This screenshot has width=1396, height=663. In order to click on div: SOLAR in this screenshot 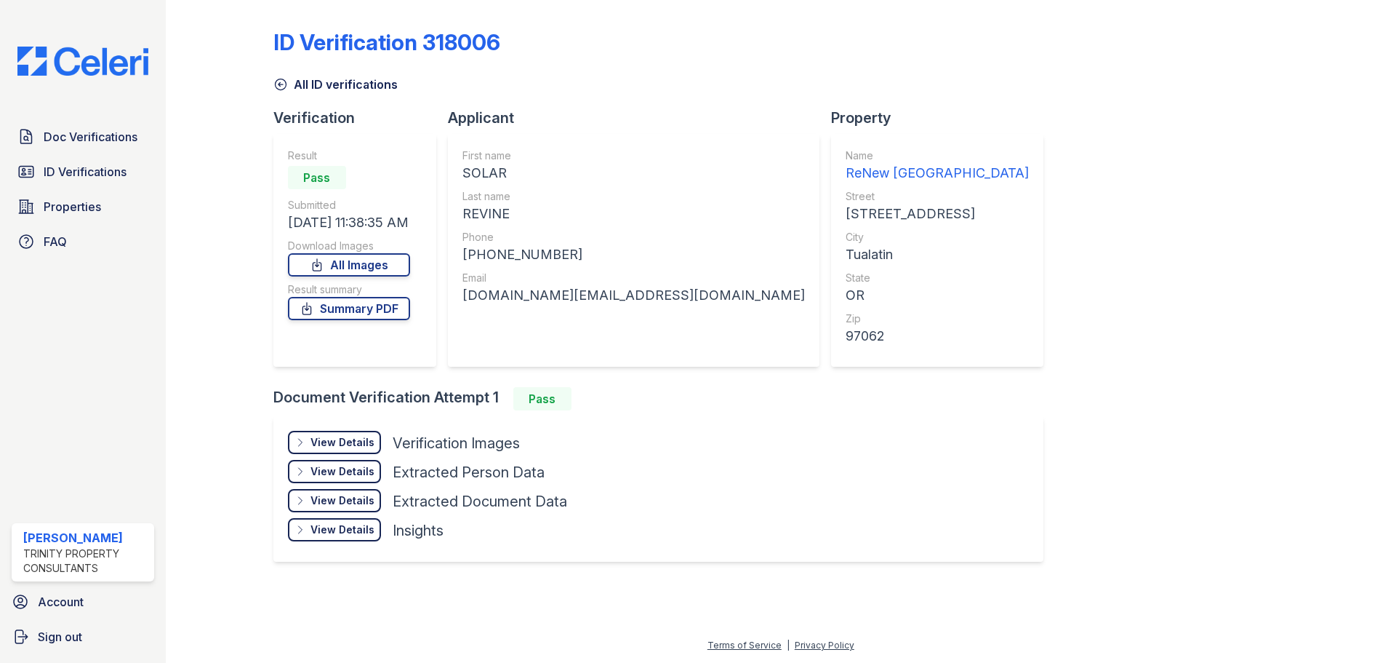, I will do `click(633, 173)`.